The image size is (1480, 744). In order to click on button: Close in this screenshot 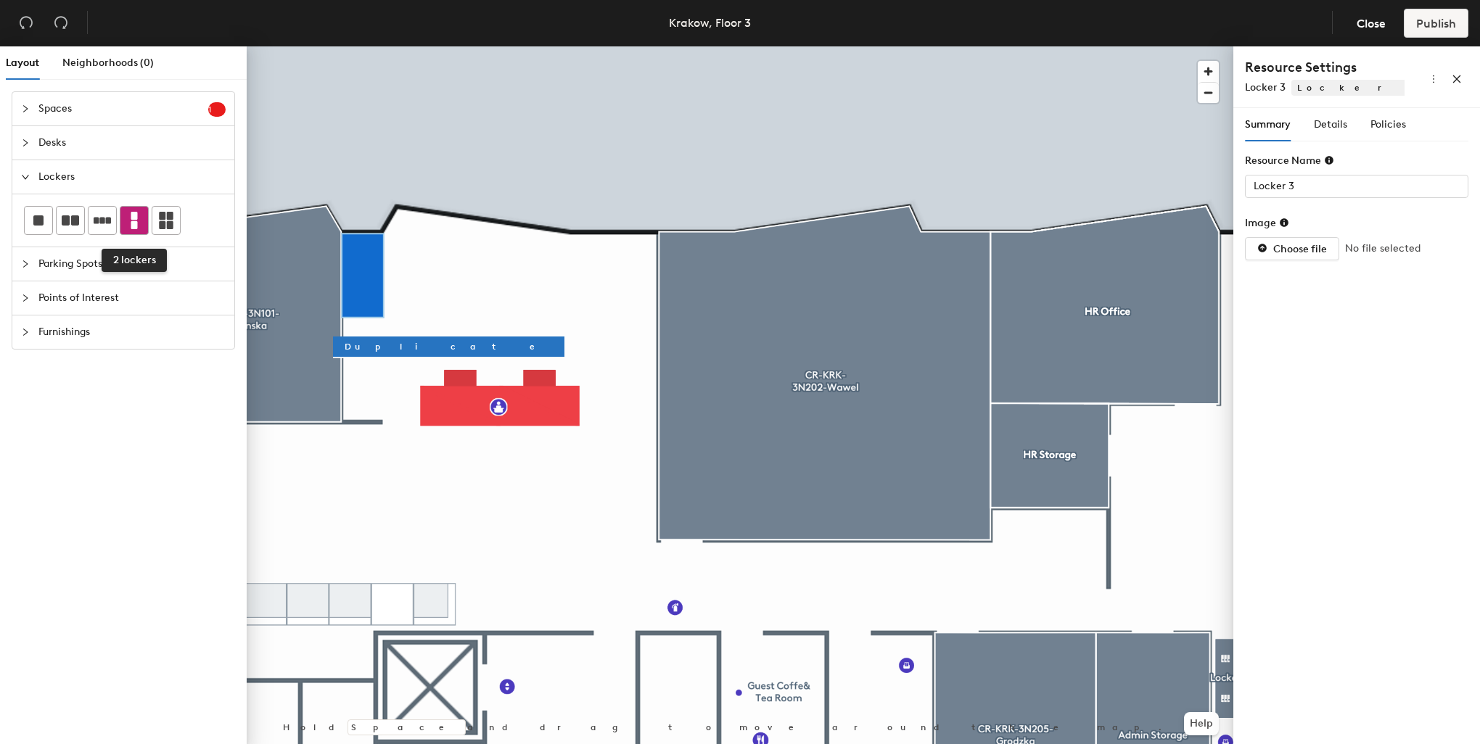, I will do `click(1371, 23)`.